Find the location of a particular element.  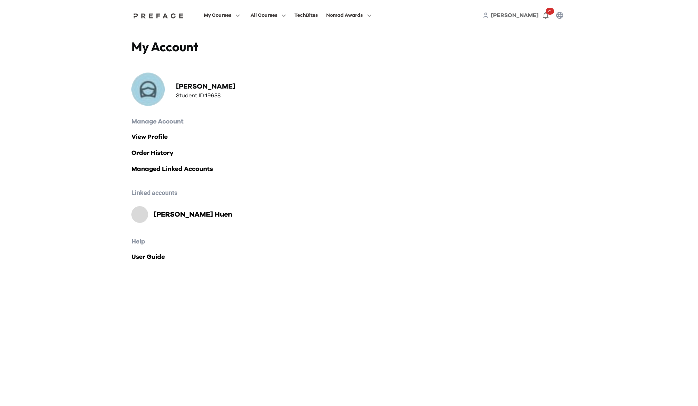

a: Preface Logo is located at coordinates (159, 15).